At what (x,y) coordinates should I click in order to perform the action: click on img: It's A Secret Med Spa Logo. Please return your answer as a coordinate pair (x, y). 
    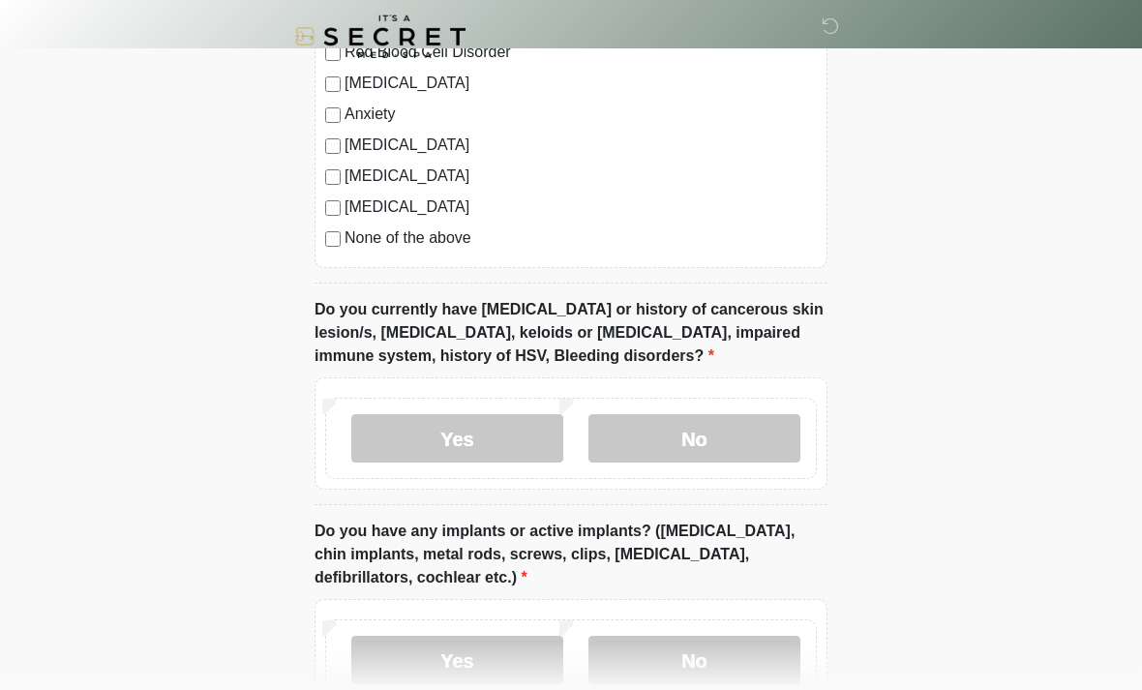
    Looking at the image, I should click on (380, 36).